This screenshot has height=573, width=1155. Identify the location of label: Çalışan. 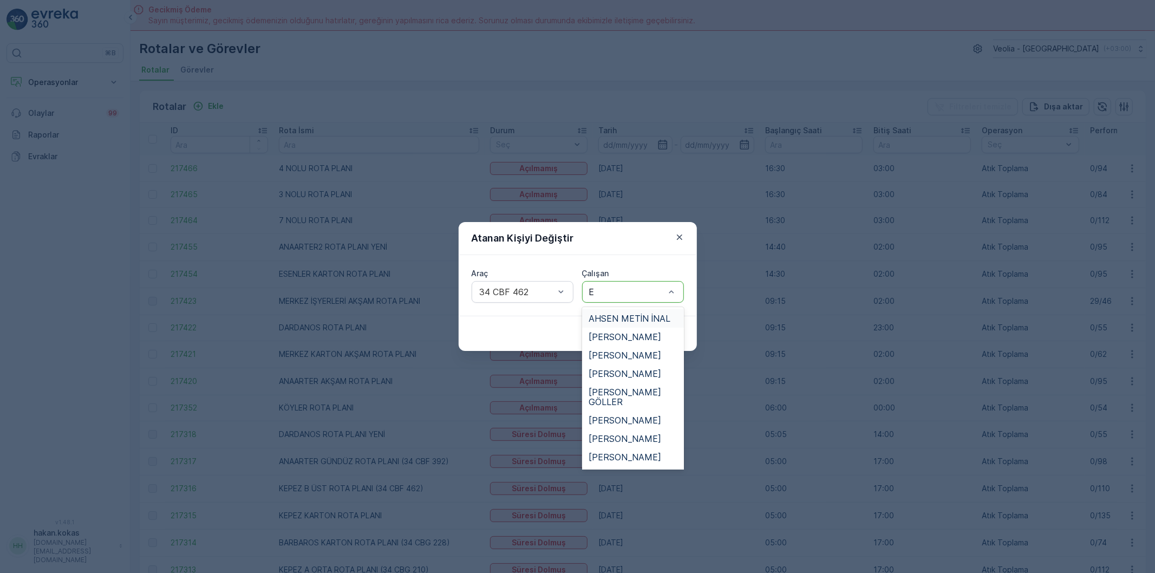
(595, 273).